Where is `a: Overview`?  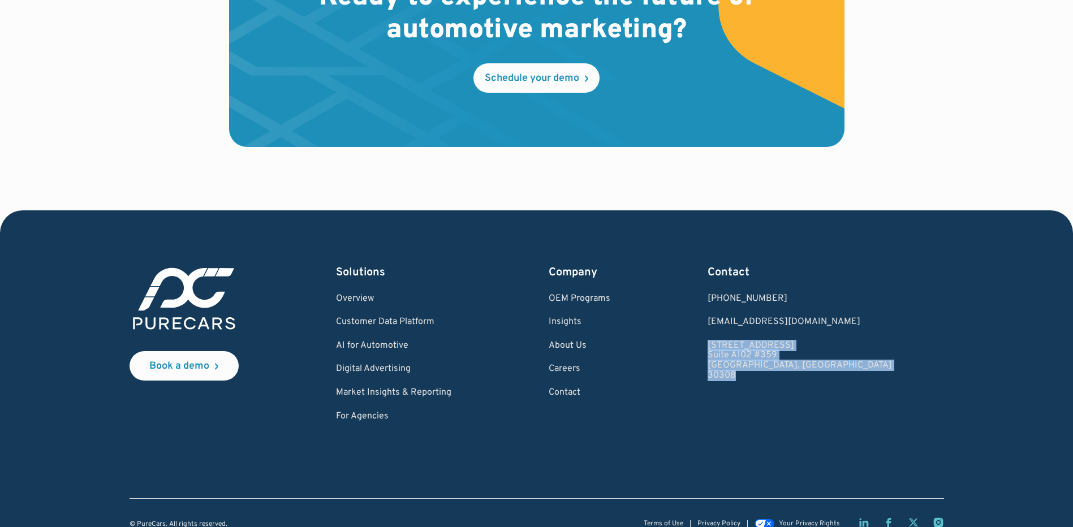 a: Overview is located at coordinates (394, 299).